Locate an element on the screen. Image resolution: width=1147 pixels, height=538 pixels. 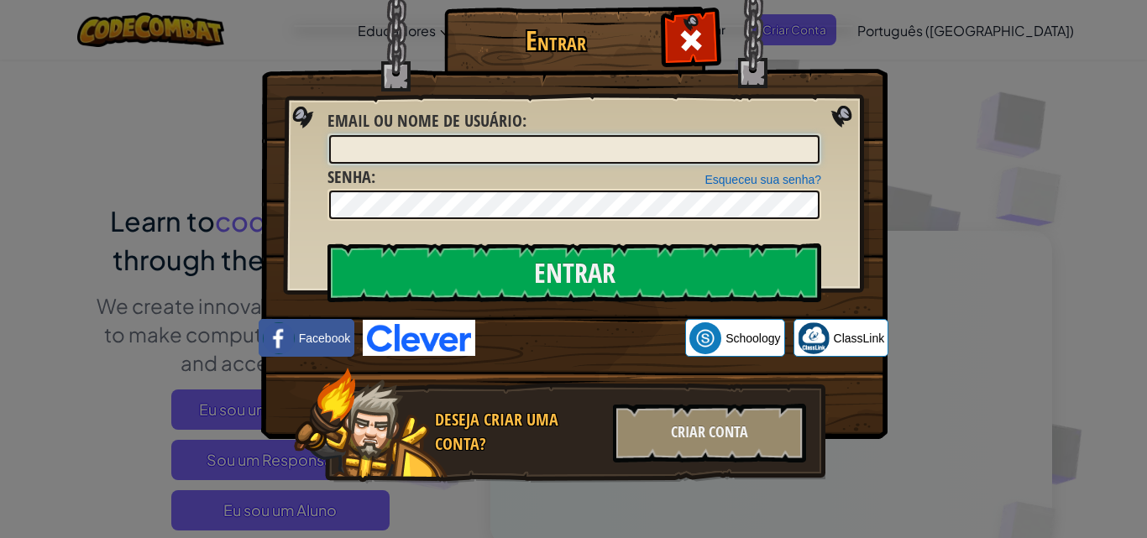
div: Deseja Criar uma Conta? is located at coordinates (519, 432).